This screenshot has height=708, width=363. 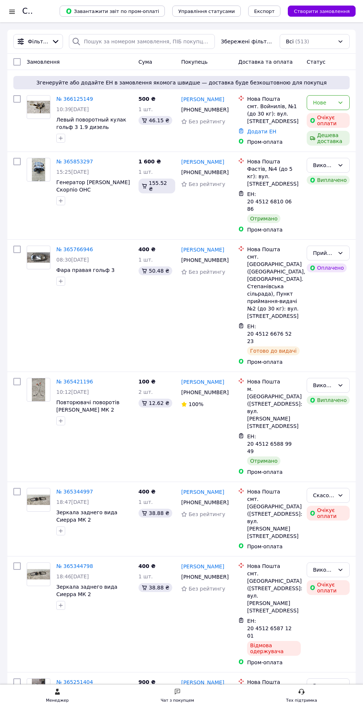 I want to click on a: Левый поворотный кулак гольф 3 1.9 дизель, so click(x=91, y=123).